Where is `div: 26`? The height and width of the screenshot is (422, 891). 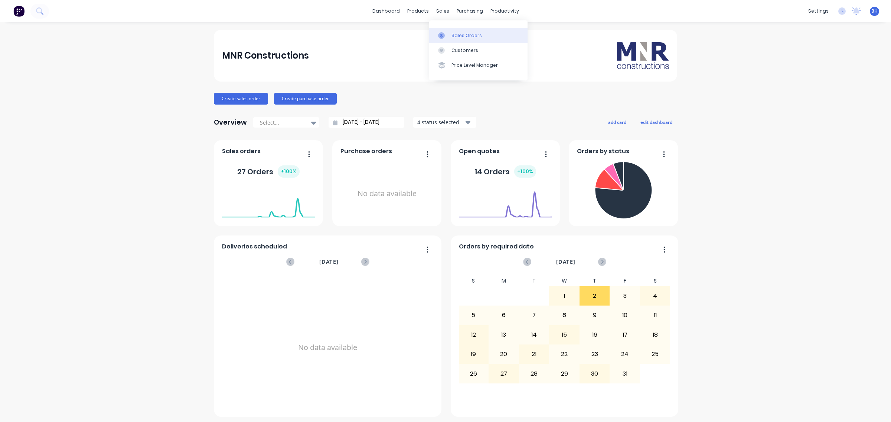 div: 26 is located at coordinates (474, 374).